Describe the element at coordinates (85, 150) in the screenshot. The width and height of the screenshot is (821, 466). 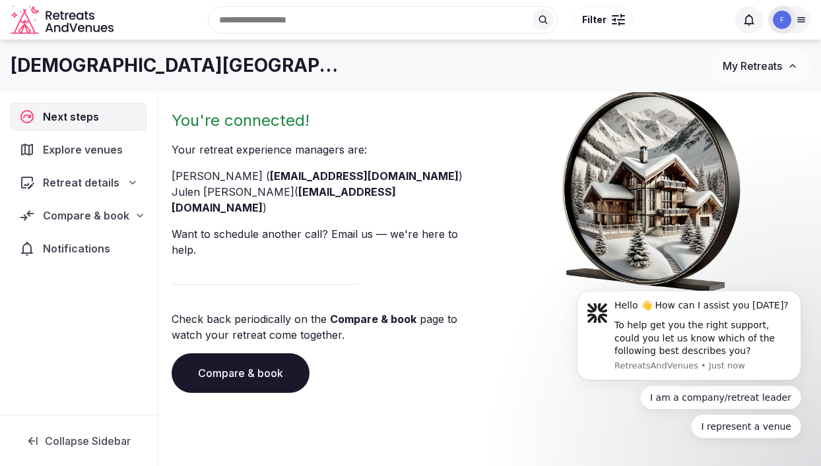
I see `span: Explore venues` at that location.